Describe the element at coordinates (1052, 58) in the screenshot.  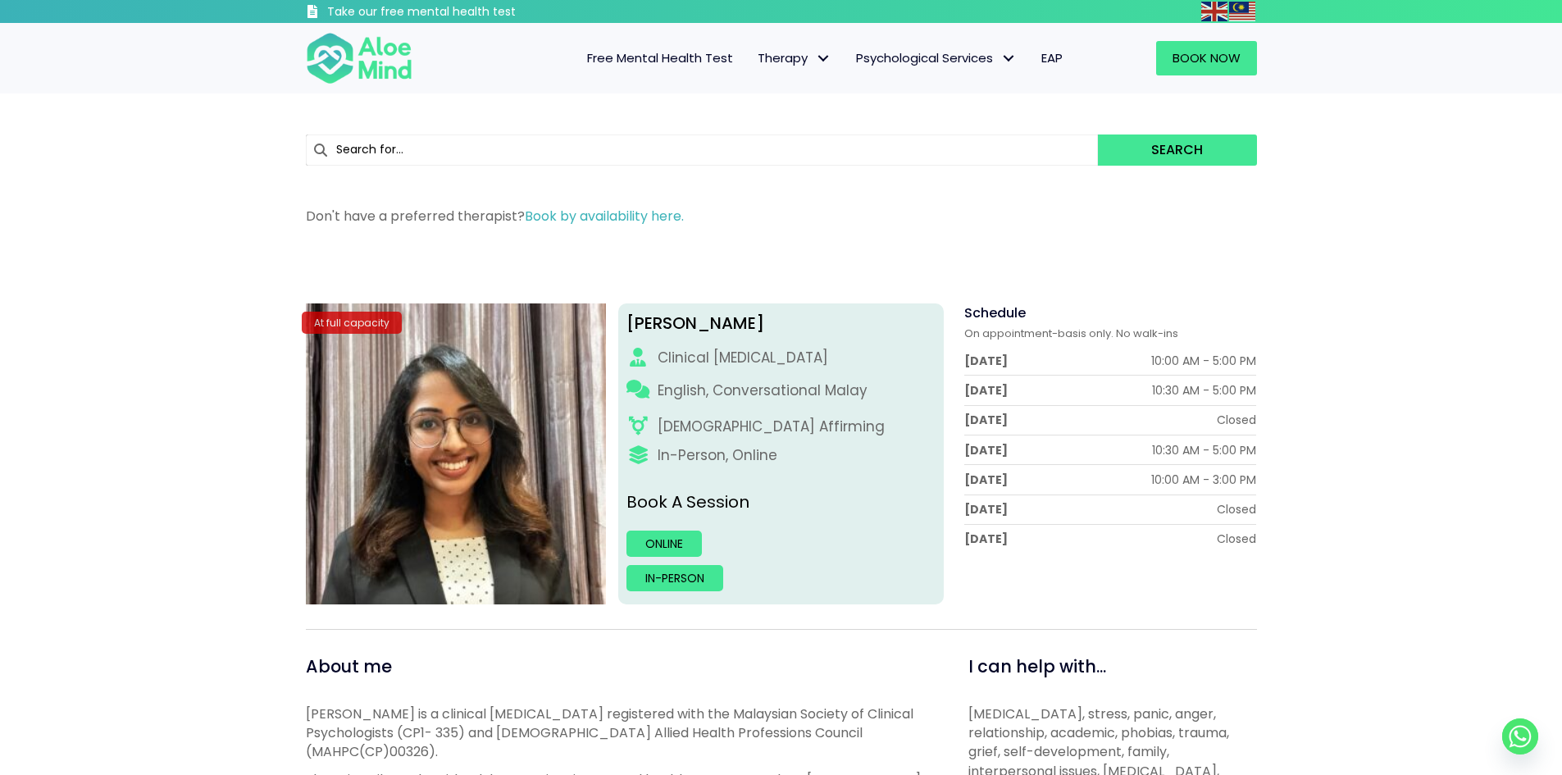
I see `a: EAP` at that location.